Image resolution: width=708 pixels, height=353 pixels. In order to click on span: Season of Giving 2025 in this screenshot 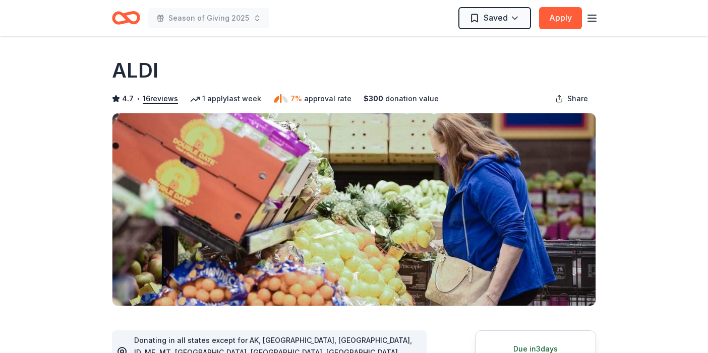, I will do `click(209, 18)`.